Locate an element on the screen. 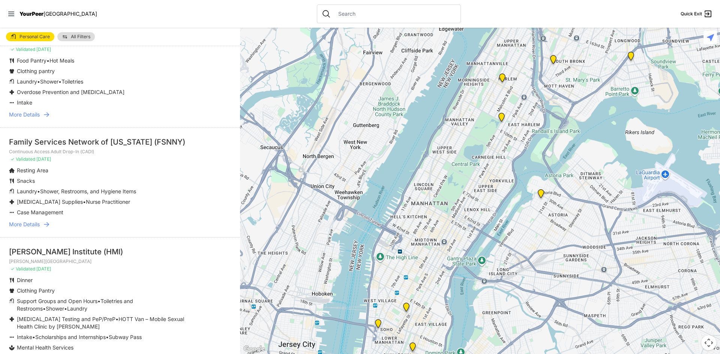 The height and width of the screenshot is (354, 720). span: Resting Area is located at coordinates (33, 170).